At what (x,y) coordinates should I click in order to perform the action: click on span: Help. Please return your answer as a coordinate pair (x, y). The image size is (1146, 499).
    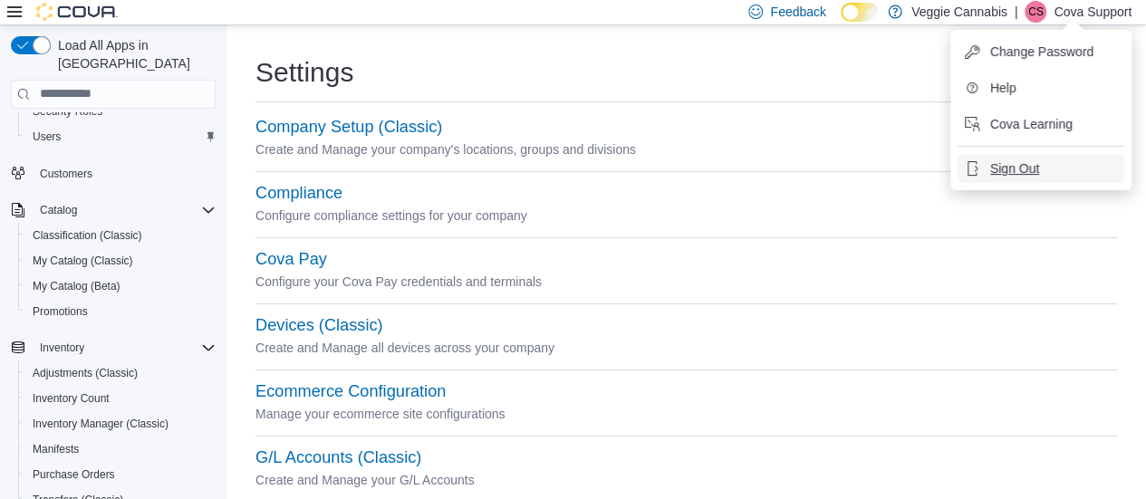
    Looking at the image, I should click on (1003, 88).